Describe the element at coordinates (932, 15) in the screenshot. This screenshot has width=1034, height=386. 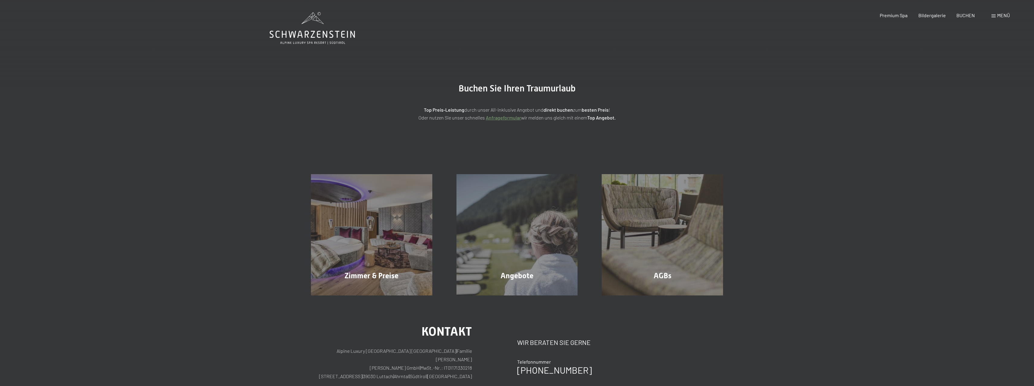
I see `a: Bildergalerie` at that location.